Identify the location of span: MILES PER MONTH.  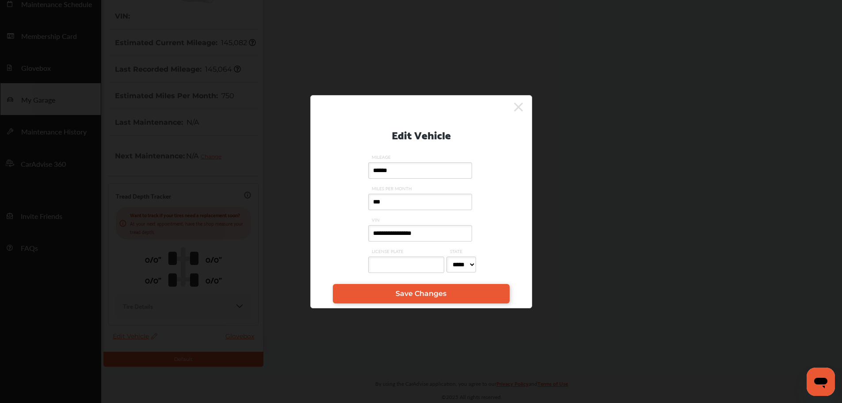
(421, 188).